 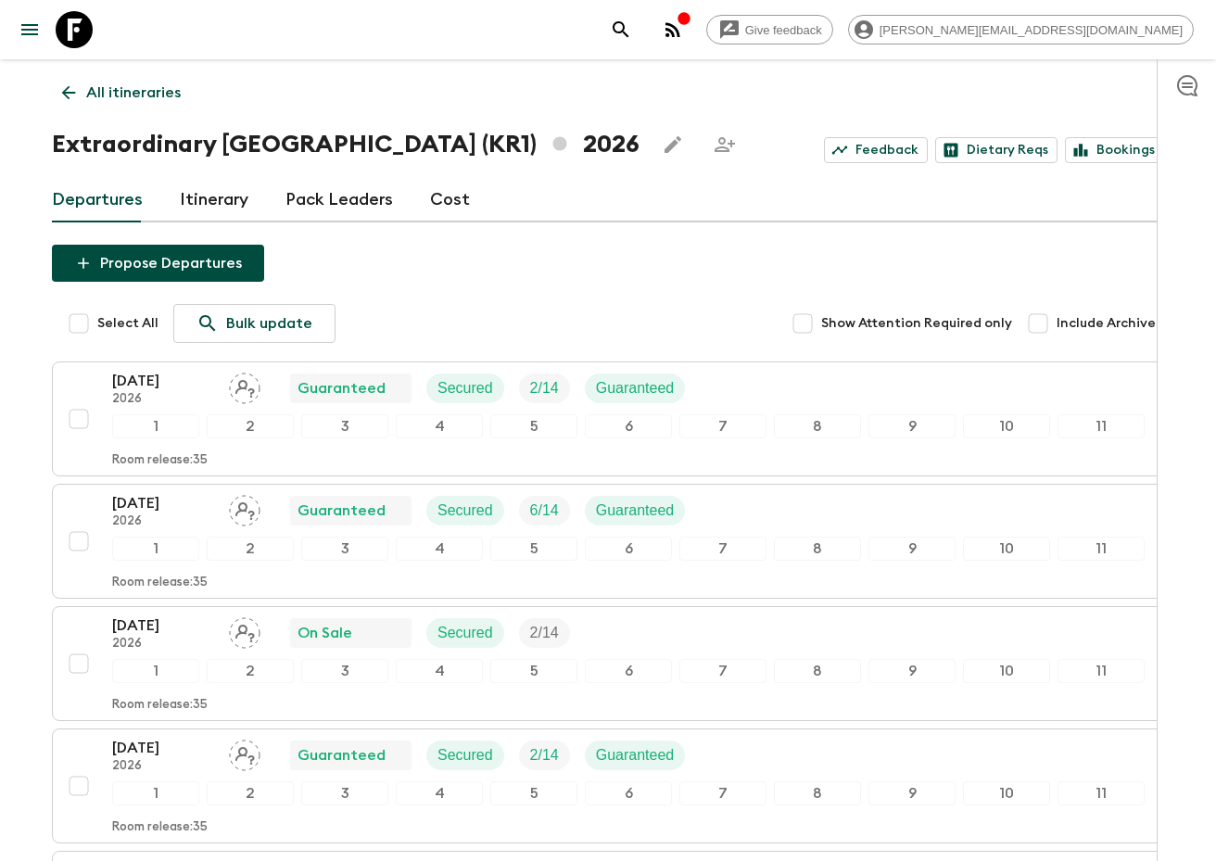 I want to click on p: On Sale, so click(x=324, y=633).